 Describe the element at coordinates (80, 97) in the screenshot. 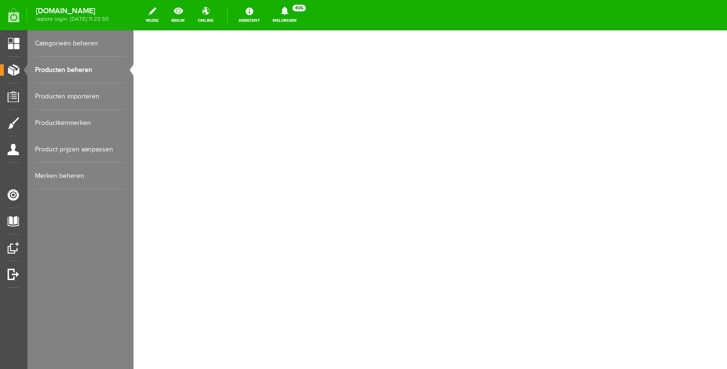

I see `a: Producten importeren` at that location.